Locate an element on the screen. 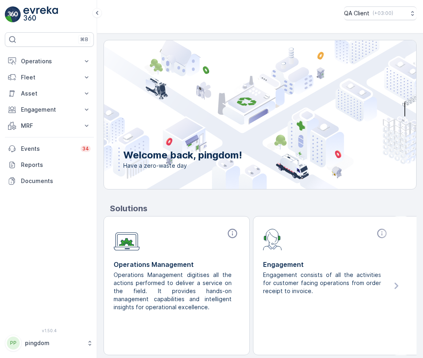 This screenshot has height=358, width=423. button: Fleet is located at coordinates (49, 77).